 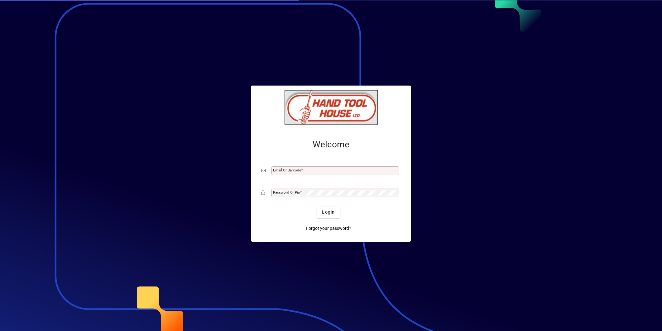 I want to click on h2: Welcome, so click(x=331, y=144).